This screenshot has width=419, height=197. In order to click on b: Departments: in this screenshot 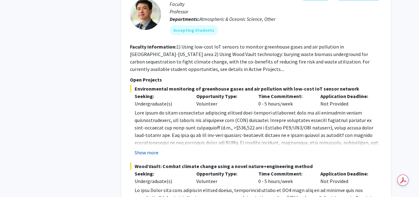, I will do `click(185, 19)`.